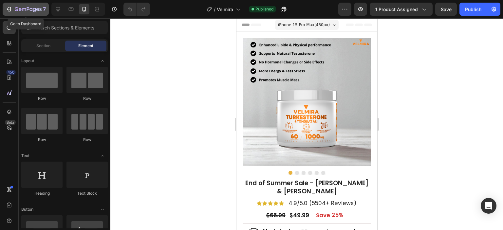 The height and width of the screenshot is (230, 503). What do you see at coordinates (25, 156) in the screenshot?
I see `span: Text` at bounding box center [25, 156].